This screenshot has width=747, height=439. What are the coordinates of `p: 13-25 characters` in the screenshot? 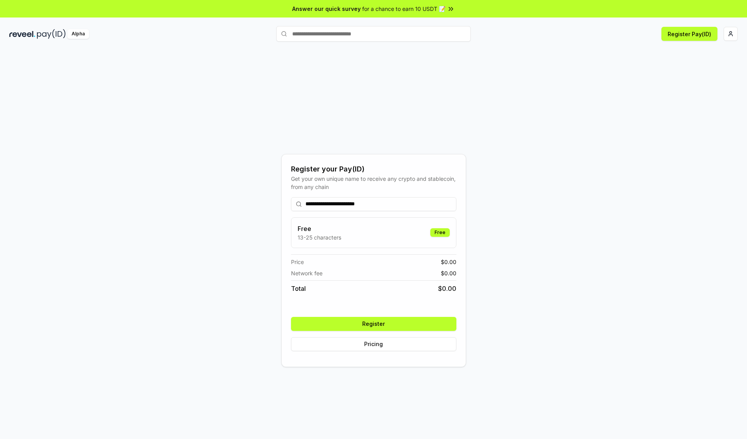 It's located at (319, 237).